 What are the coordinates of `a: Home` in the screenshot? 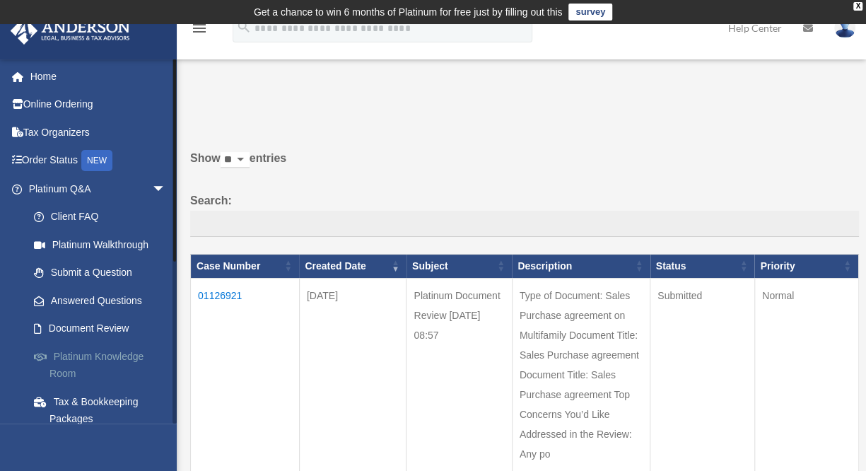 It's located at (98, 76).